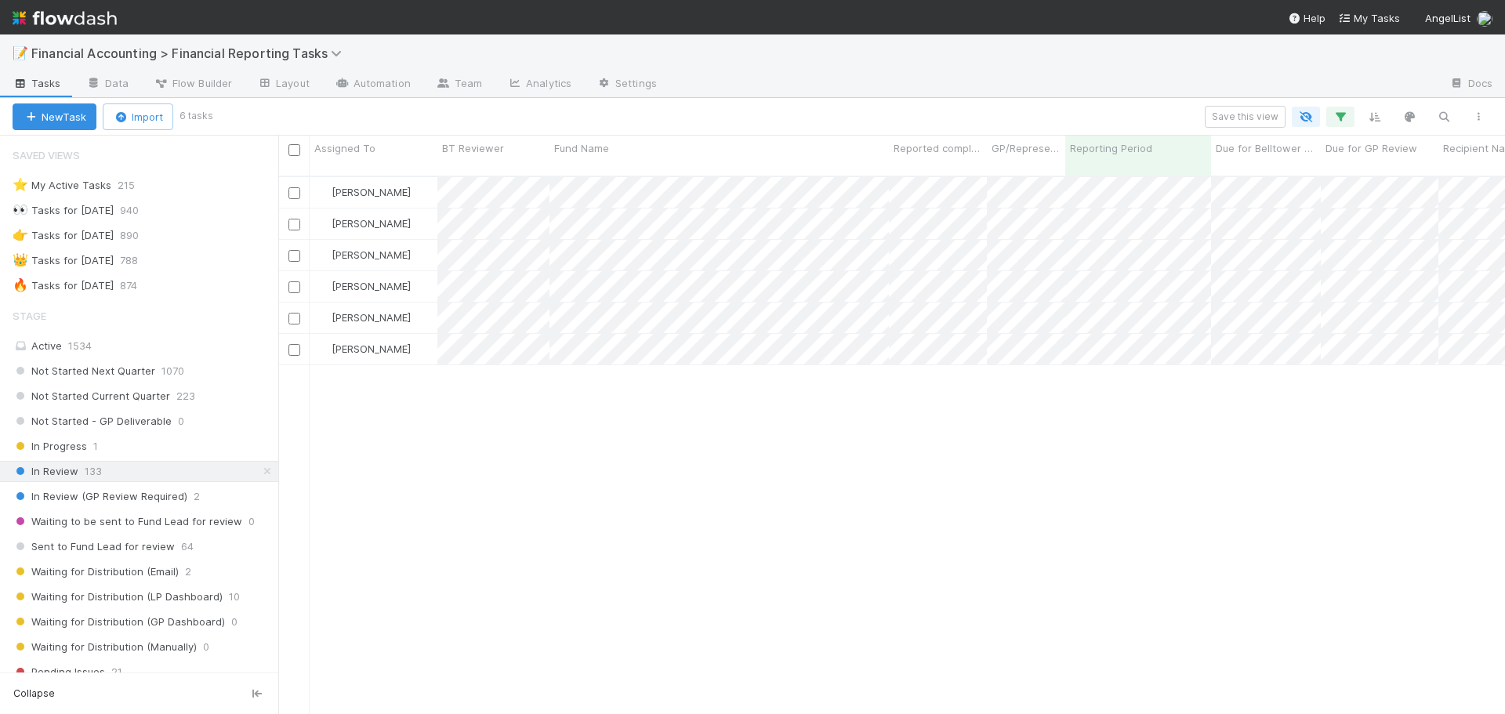 This screenshot has height=714, width=1505. I want to click on span: In Review, so click(45, 471).